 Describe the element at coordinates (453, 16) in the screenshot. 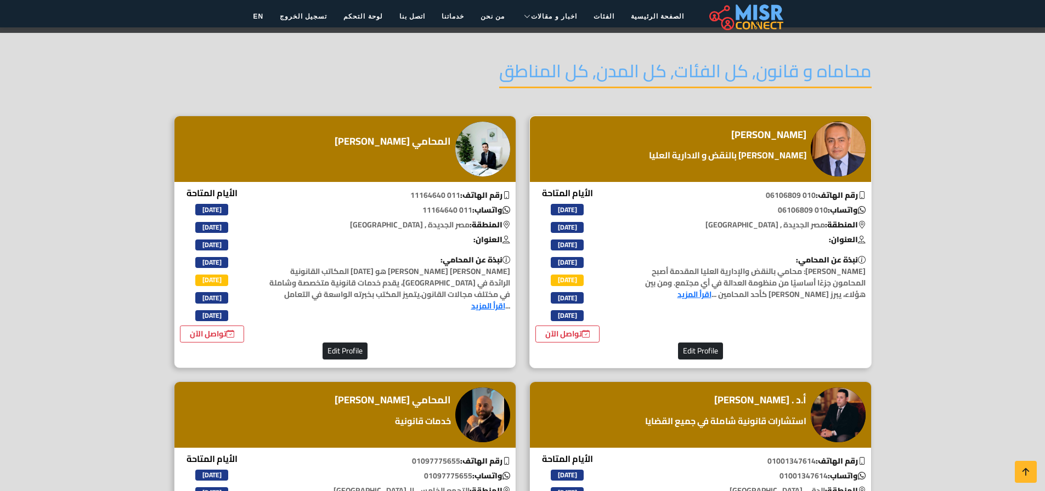

I see `a: خدماتنا` at that location.